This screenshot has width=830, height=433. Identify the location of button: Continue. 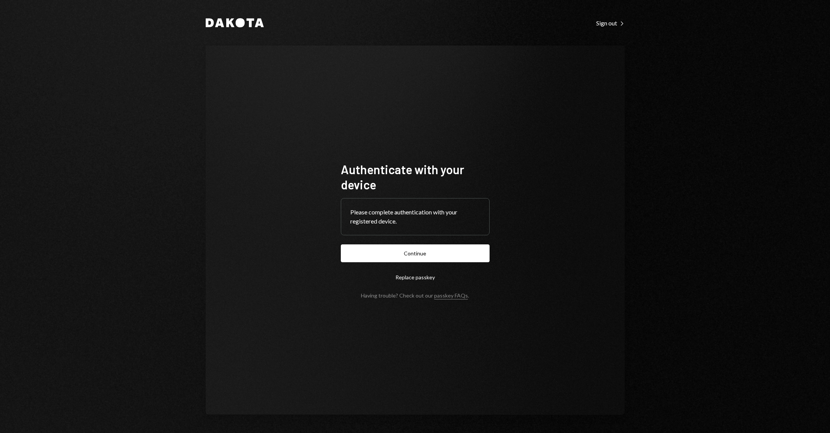
(415, 253).